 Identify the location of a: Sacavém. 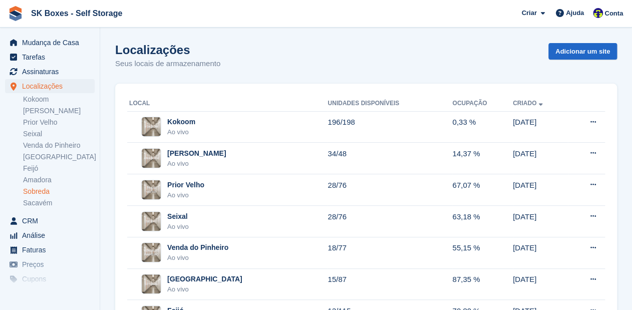
(59, 203).